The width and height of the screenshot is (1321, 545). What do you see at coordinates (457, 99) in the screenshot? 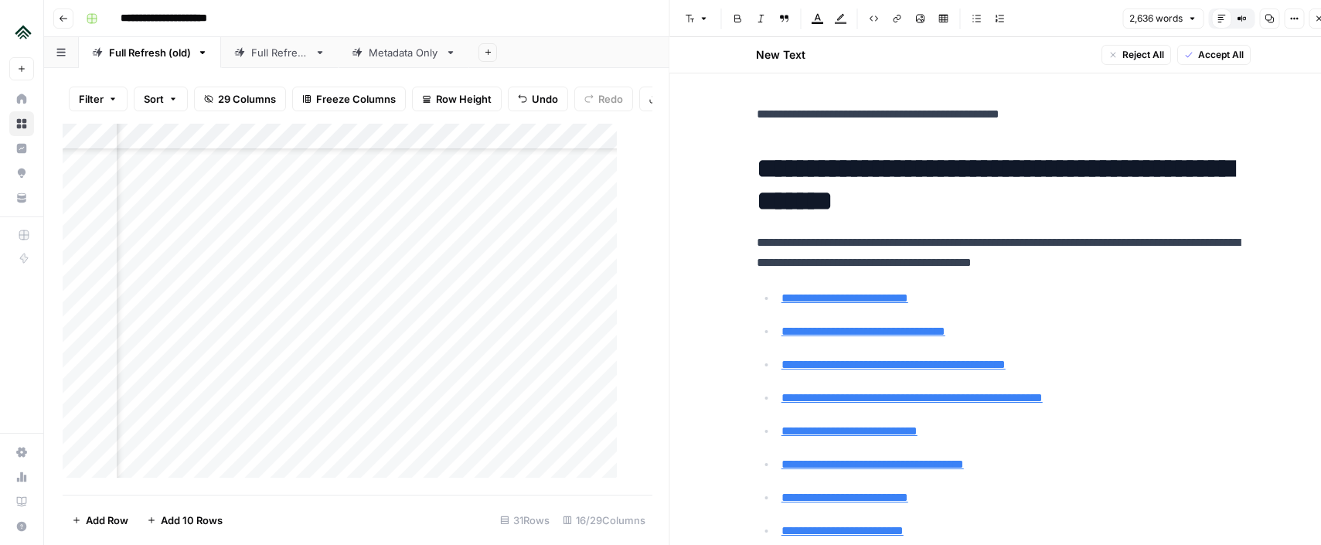
I see `button: Row Height` at bounding box center [457, 99].